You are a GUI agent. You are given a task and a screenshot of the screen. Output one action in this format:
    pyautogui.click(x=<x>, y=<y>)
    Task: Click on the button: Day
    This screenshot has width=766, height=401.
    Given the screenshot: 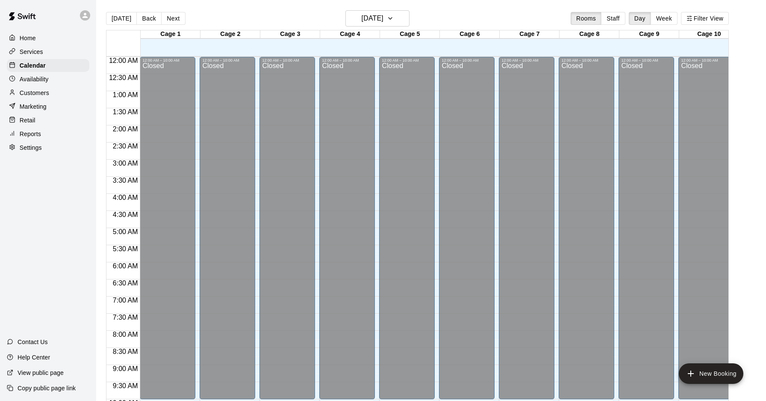 What is the action you would take?
    pyautogui.click(x=640, y=18)
    